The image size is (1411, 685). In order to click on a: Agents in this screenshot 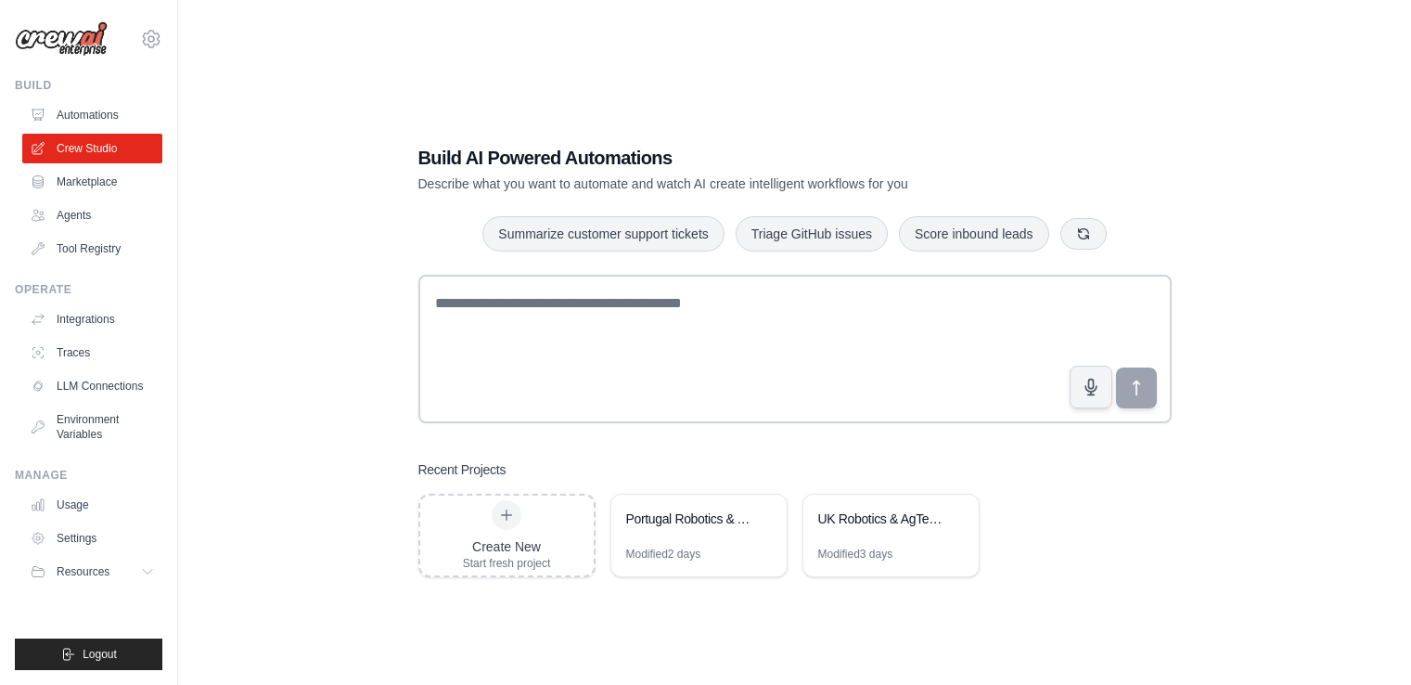, I will do `click(92, 215)`.